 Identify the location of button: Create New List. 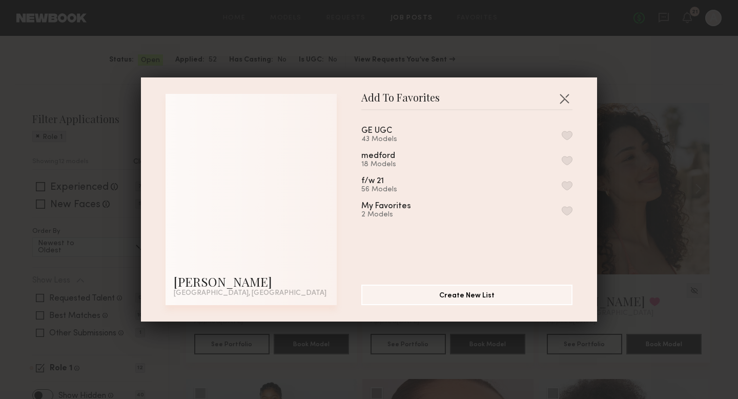
(467, 295).